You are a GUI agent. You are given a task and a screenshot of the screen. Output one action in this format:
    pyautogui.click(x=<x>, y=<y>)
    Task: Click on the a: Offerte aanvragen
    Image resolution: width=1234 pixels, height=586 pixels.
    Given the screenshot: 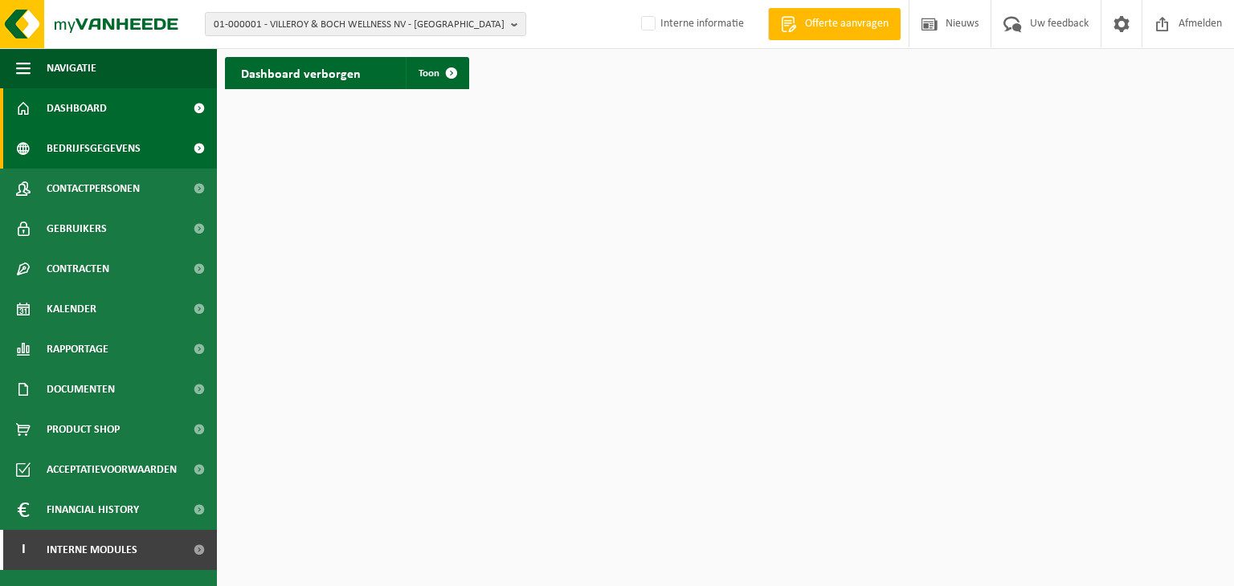 What is the action you would take?
    pyautogui.click(x=834, y=24)
    